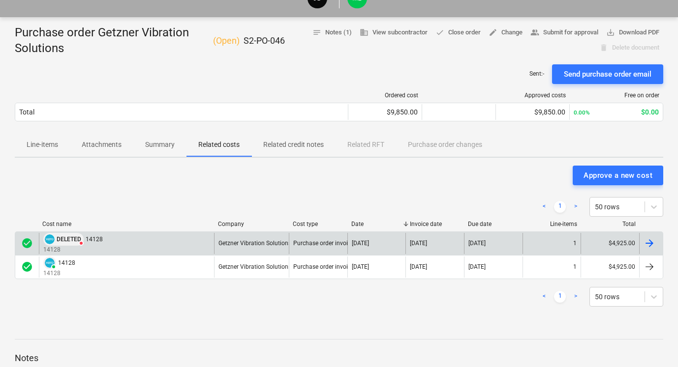 The height and width of the screenshot is (367, 678). Describe the element at coordinates (505, 32) in the screenshot. I see `button: Change` at that location.